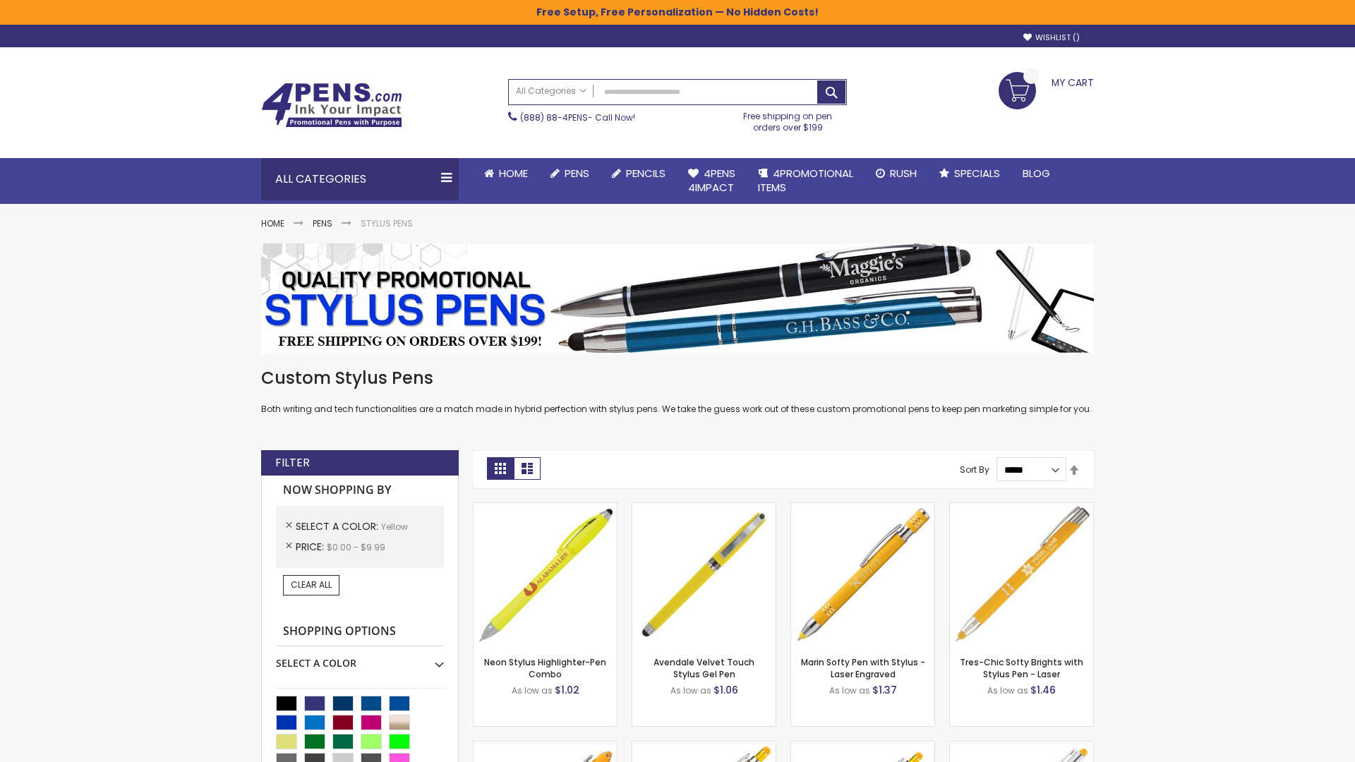 The image size is (1355, 762). Describe the element at coordinates (678, 378) in the screenshot. I see `h1: Custom Stylus Pens` at that location.